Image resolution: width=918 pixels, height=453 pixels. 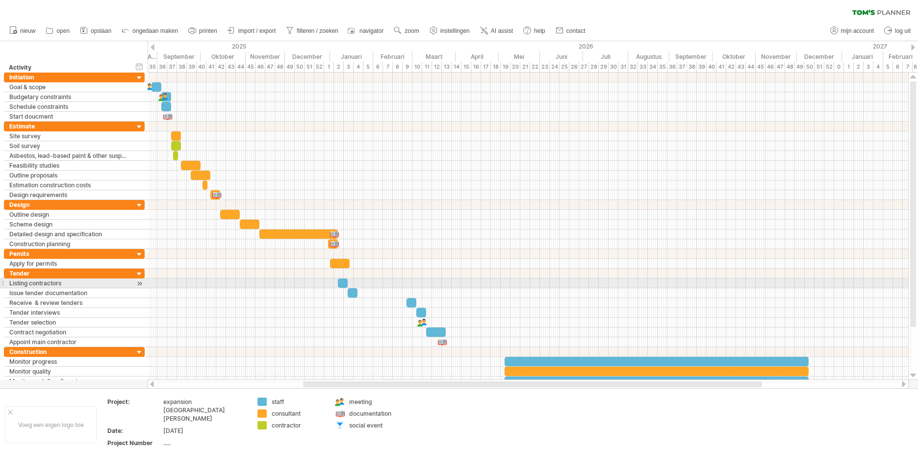 I want to click on span: help, so click(x=539, y=31).